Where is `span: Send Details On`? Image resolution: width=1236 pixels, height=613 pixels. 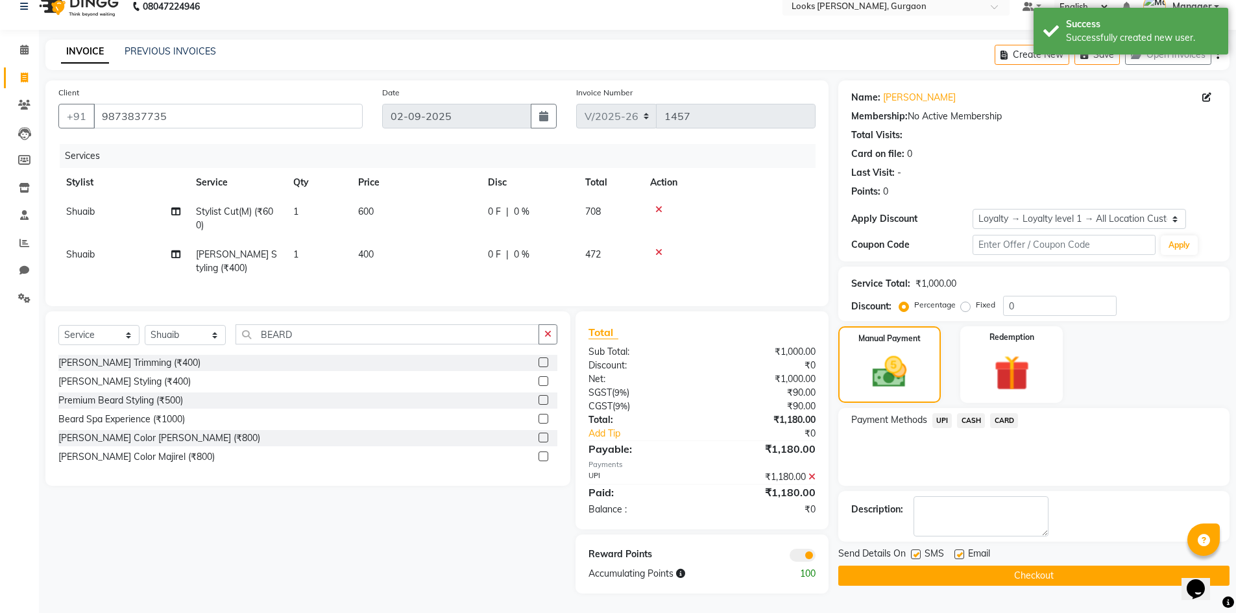 span: Send Details On is located at coordinates (872, 555).